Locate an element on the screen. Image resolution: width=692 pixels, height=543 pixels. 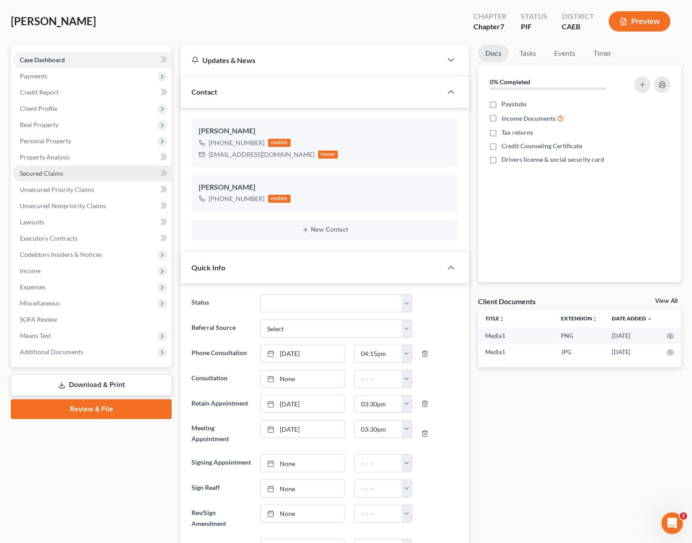
div: Client Documents is located at coordinates (507, 301).